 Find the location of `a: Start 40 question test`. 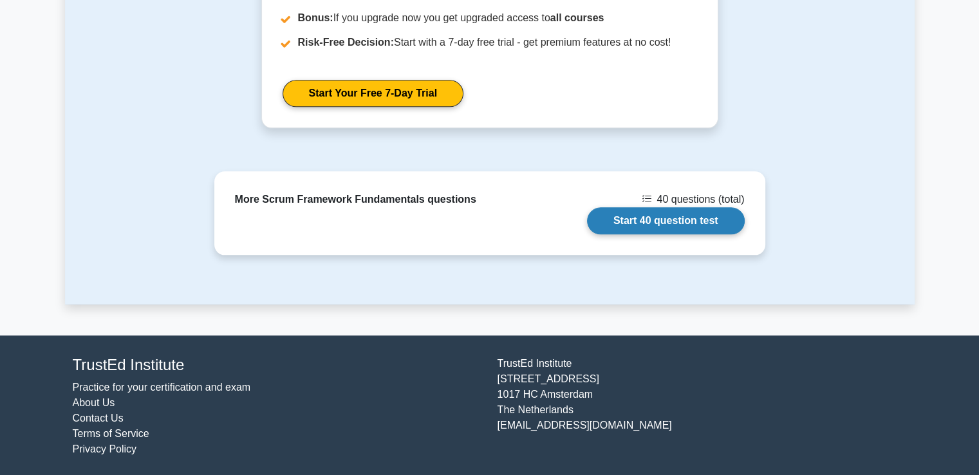

a: Start 40 question test is located at coordinates (666, 221).